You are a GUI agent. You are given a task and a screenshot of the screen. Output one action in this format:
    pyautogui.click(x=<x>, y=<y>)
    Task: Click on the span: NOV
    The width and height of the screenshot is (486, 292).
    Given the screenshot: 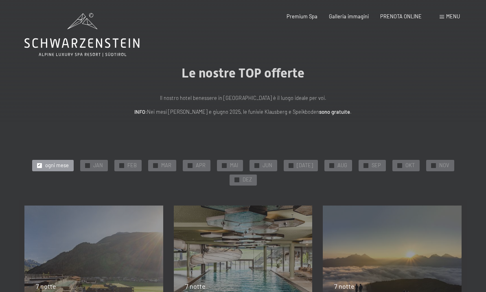 What is the action you would take?
    pyautogui.click(x=444, y=165)
    